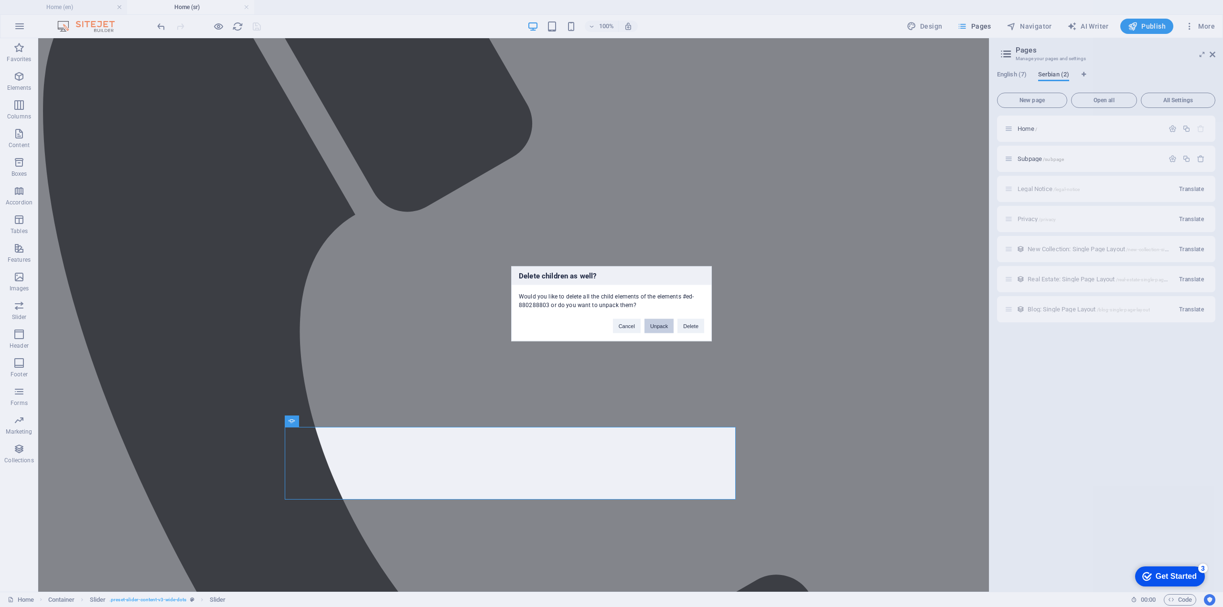 The width and height of the screenshot is (1223, 607). What do you see at coordinates (691, 326) in the screenshot?
I see `button: Delete` at bounding box center [691, 326].